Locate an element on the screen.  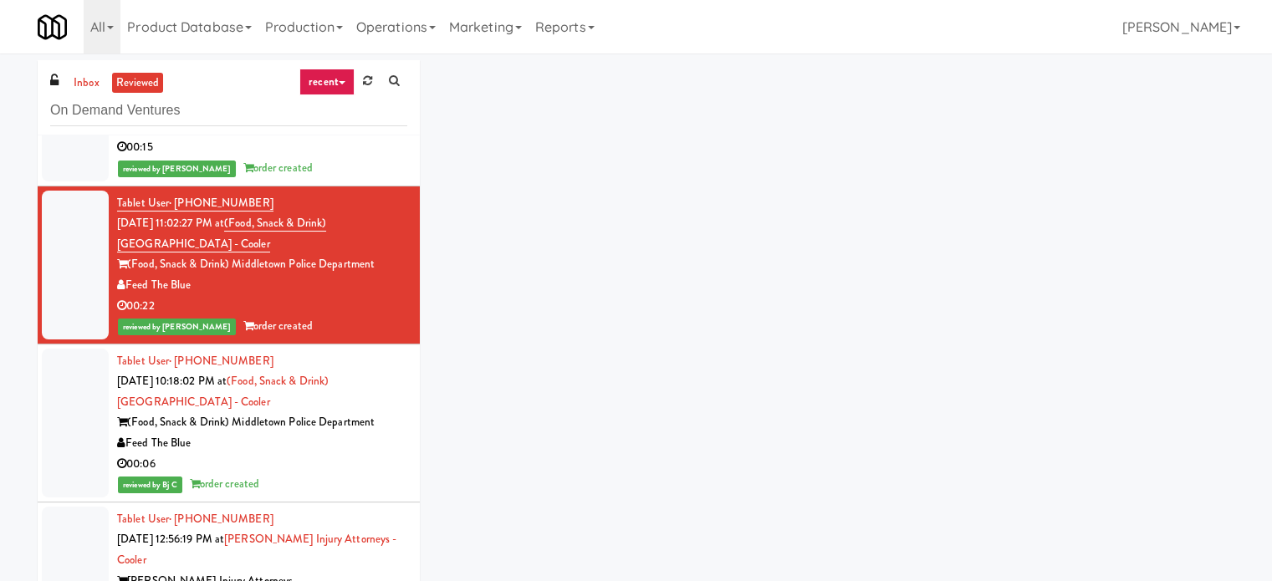
div: 00:06 is located at coordinates (262, 464).